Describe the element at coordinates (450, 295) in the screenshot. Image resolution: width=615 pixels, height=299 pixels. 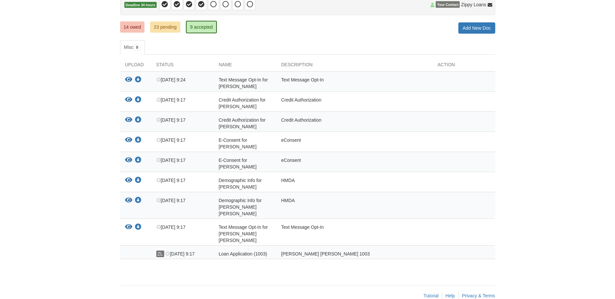
I see `a: Help` at that location.